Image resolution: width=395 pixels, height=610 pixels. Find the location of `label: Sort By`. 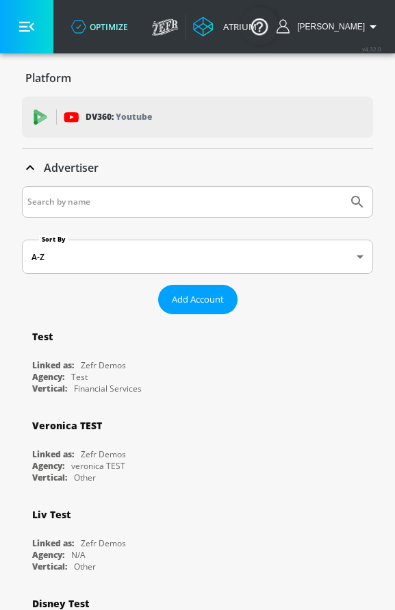

label: Sort By is located at coordinates (53, 239).